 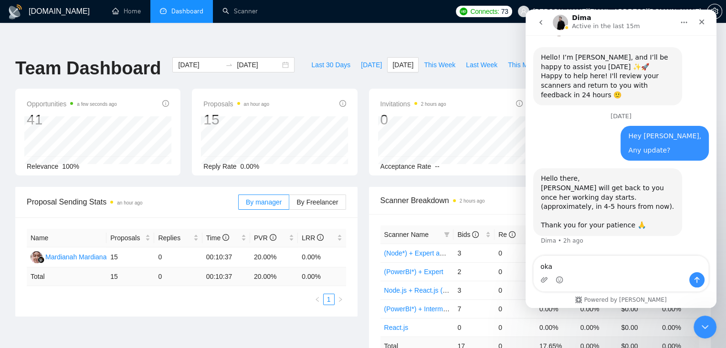 I want to click on a: (PowerBI*) + Expert, so click(x=414, y=272).